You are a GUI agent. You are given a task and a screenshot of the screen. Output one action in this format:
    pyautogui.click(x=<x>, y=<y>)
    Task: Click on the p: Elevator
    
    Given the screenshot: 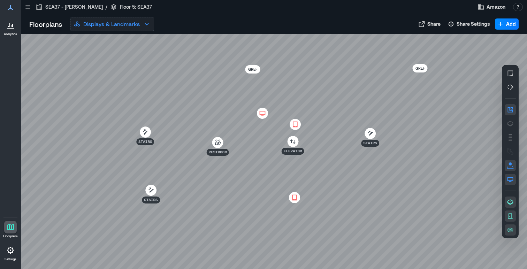 What is the action you would take?
    pyautogui.click(x=293, y=151)
    